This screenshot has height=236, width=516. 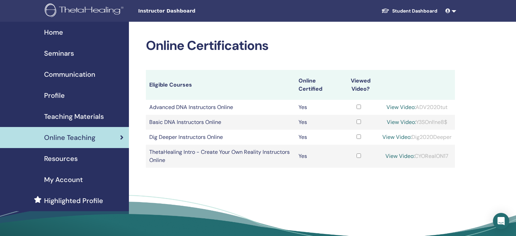 I want to click on span: My Account, so click(x=63, y=180).